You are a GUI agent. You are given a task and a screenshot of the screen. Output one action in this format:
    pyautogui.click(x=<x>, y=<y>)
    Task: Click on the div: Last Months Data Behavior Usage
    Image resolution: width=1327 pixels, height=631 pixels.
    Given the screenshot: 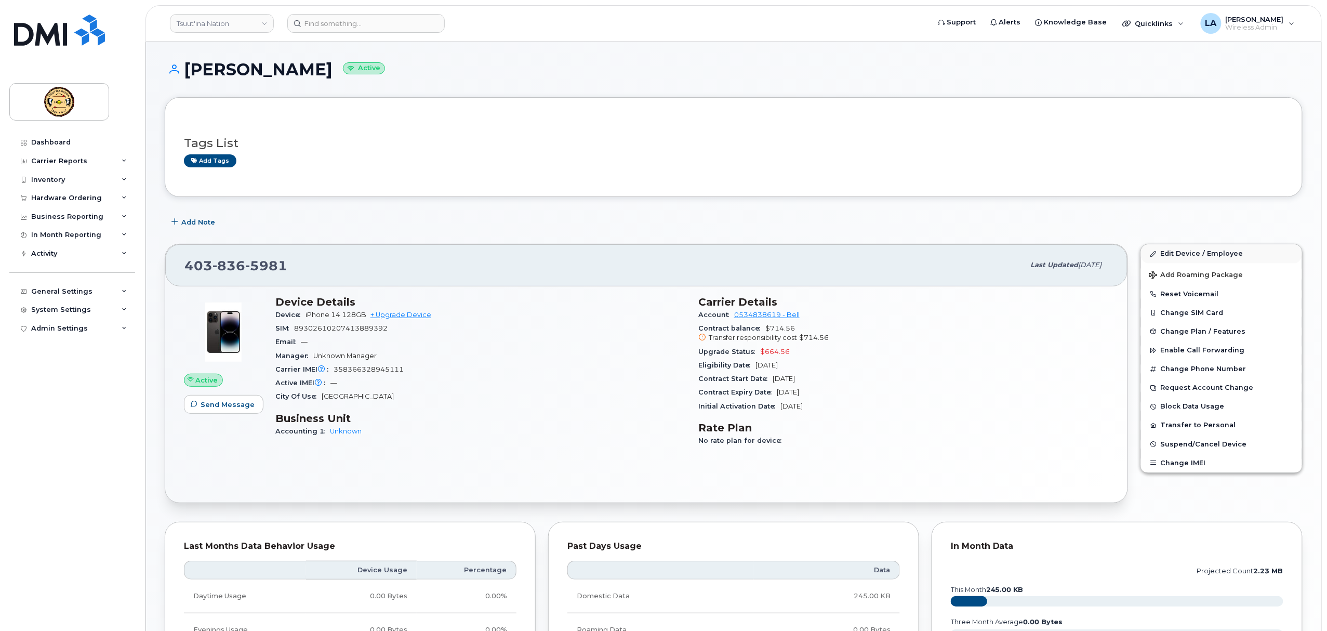 What is the action you would take?
    pyautogui.click(x=350, y=546)
    